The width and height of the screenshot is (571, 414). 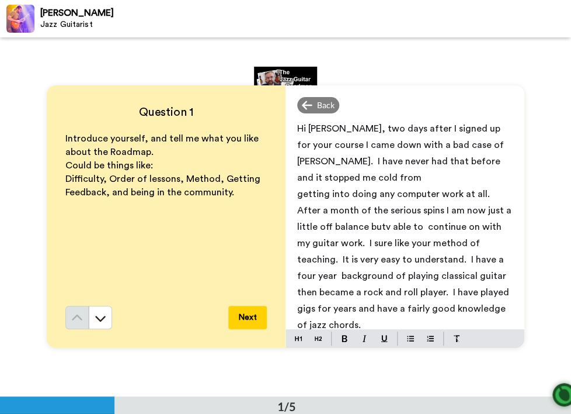 What do you see at coordinates (163, 145) in the screenshot?
I see `span: Introduce yourself, and tell me what you like about the Roadmap.` at bounding box center [163, 145].